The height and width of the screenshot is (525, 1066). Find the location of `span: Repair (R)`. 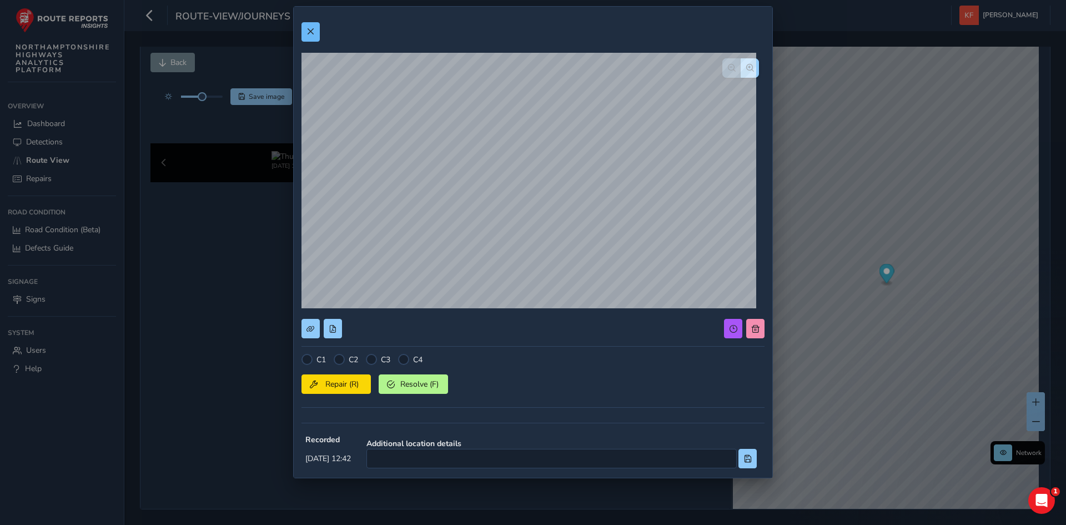

span: Repair (R) is located at coordinates (342, 384).